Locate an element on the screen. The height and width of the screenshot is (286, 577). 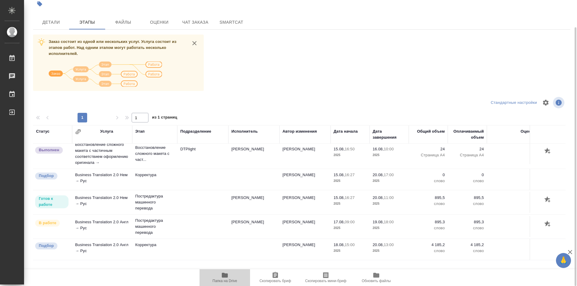
span: Этапы is located at coordinates (87, 22).